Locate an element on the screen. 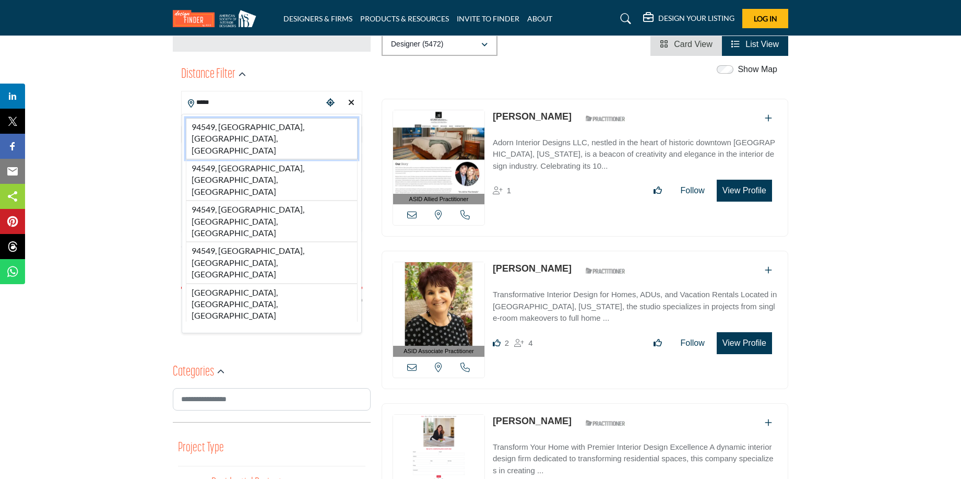  h3: Project Type is located at coordinates (201, 448).